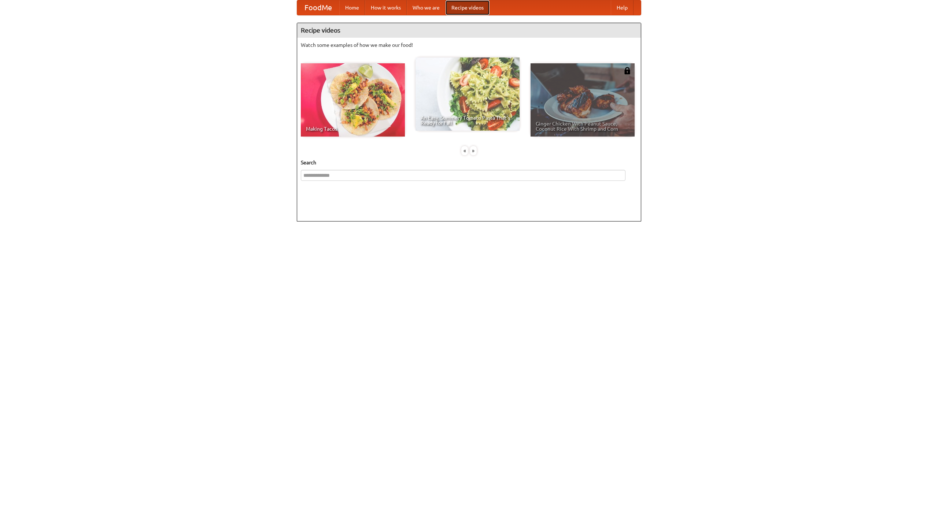  Describe the element at coordinates (467, 121) in the screenshot. I see `span: An Easy, Summery Tomato Pasta That's Ready for Fall` at that location.